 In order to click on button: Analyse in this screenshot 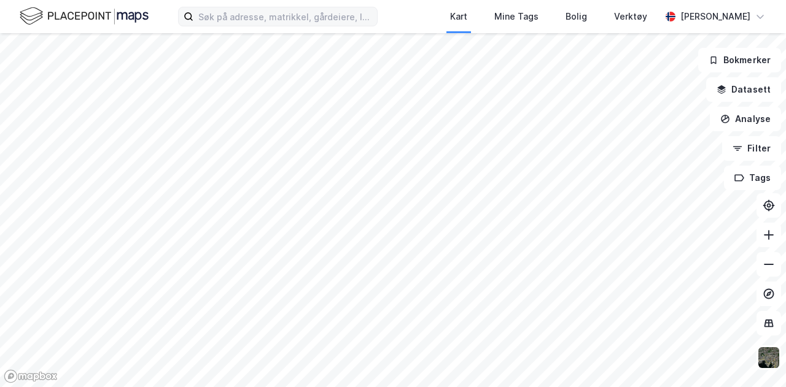, I will do `click(745, 119)`.